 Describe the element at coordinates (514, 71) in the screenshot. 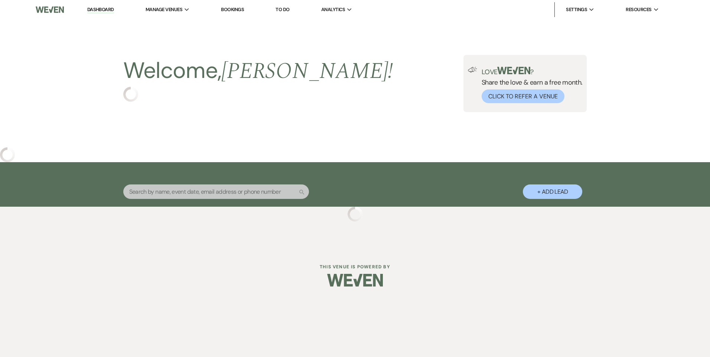

I see `img: weven-logo-green.svg` at that location.